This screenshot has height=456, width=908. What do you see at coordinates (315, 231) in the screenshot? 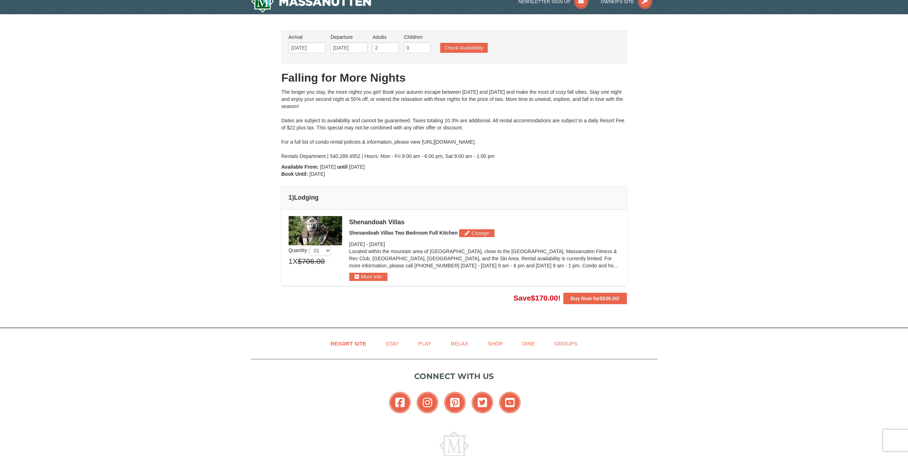
I see `img: 19219019-2-e70bf45f.jpg` at bounding box center [315, 231].